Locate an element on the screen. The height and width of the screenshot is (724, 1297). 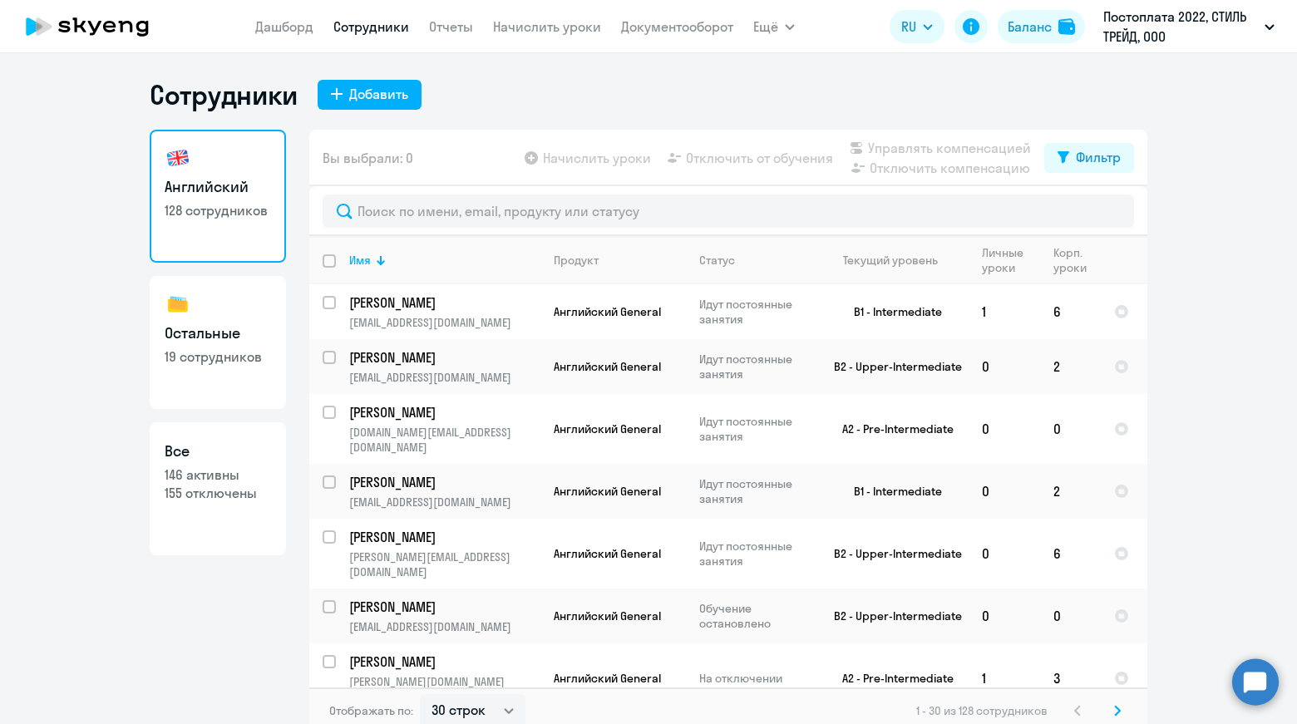
a: Все146 активны155 отключены is located at coordinates (218, 489).